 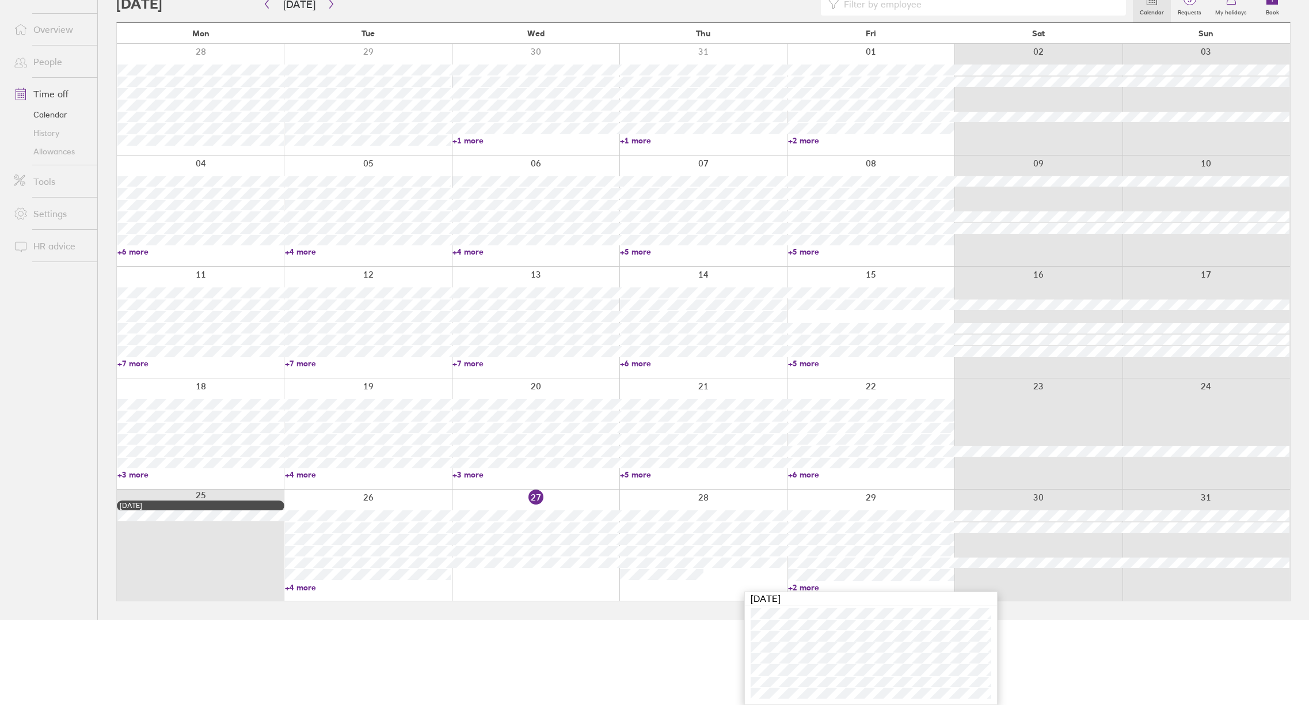 What do you see at coordinates (871, 33) in the screenshot?
I see `span: Fri` at bounding box center [871, 33].